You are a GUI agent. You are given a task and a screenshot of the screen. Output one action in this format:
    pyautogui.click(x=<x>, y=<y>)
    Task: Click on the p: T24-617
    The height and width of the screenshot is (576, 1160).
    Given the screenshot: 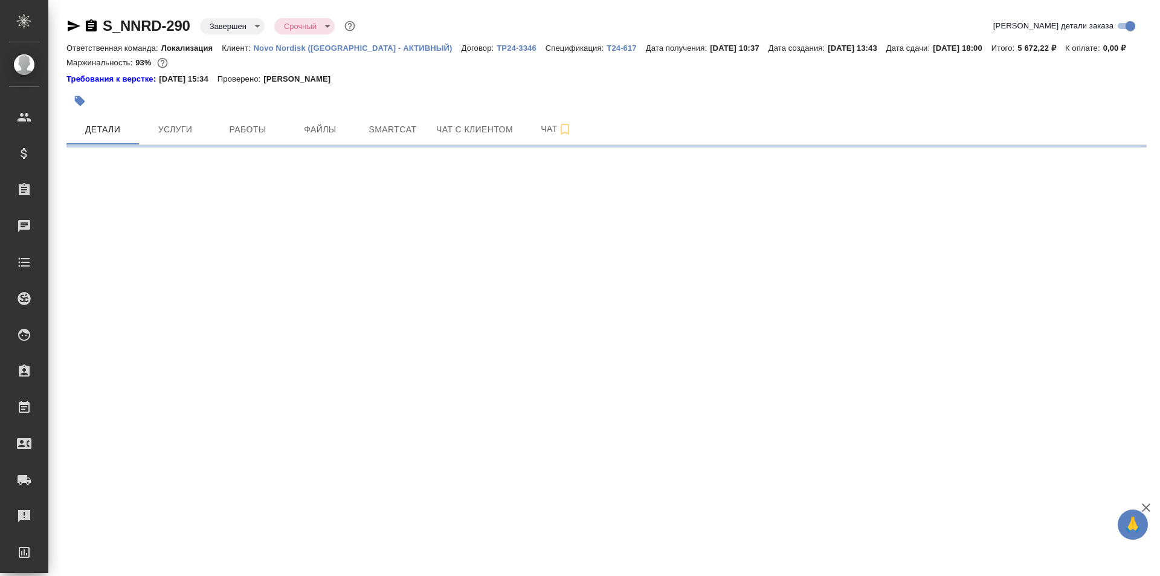 What is the action you would take?
    pyautogui.click(x=626, y=48)
    